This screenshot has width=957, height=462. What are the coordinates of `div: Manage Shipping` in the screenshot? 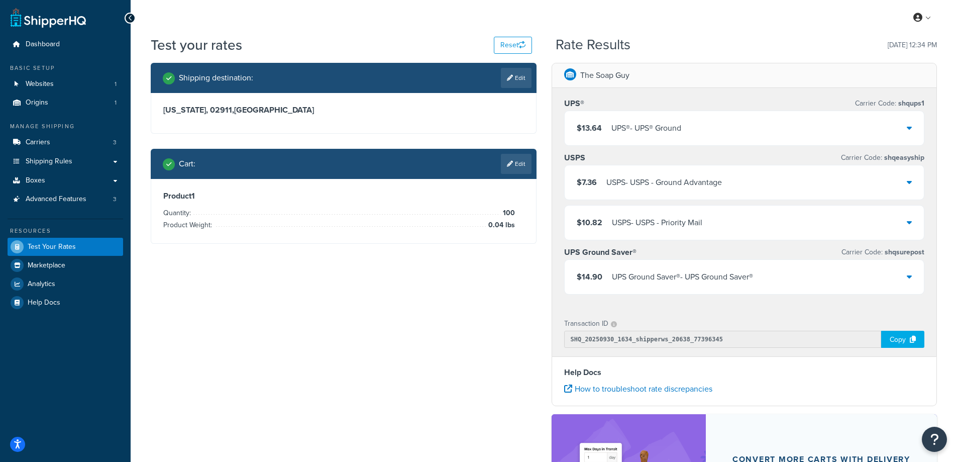 It's located at (65, 126).